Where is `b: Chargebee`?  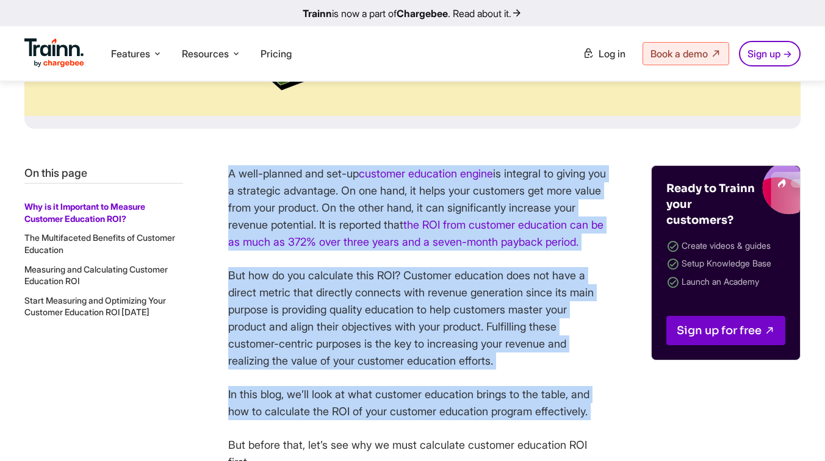
b: Chargebee is located at coordinates (422, 13).